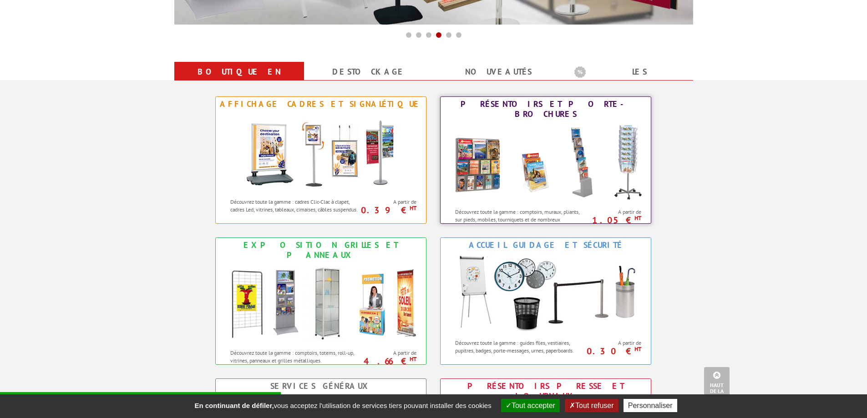  I want to click on a: Boutique en ligne, so click(239, 80).